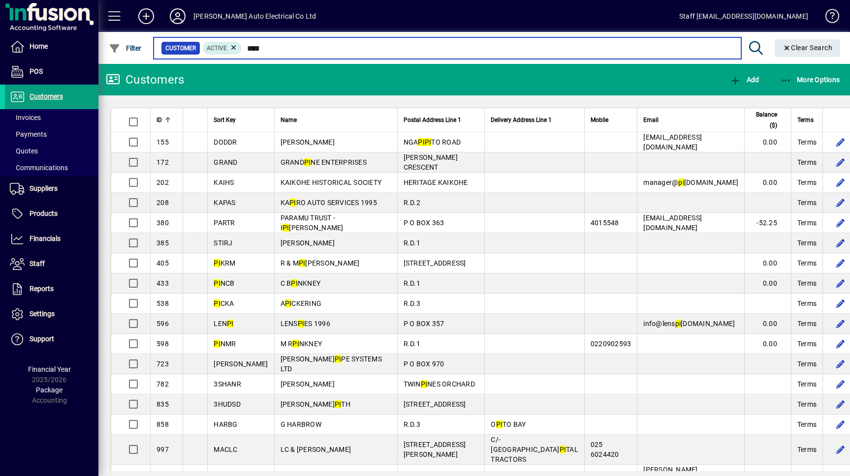  What do you see at coordinates (52, 151) in the screenshot?
I see `a: Quotes` at bounding box center [52, 151].